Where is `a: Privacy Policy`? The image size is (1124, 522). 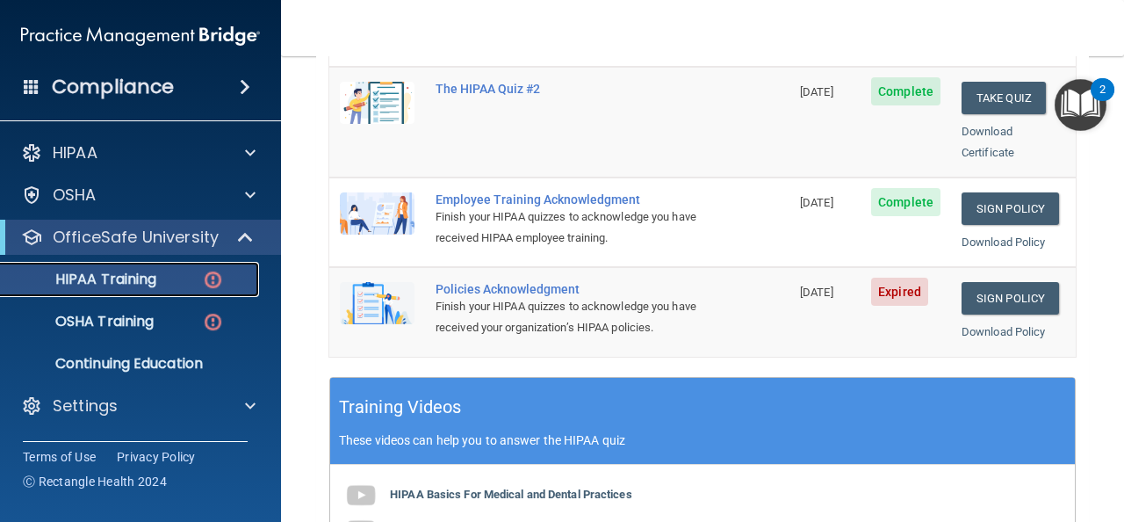 a: Privacy Policy is located at coordinates (156, 457).